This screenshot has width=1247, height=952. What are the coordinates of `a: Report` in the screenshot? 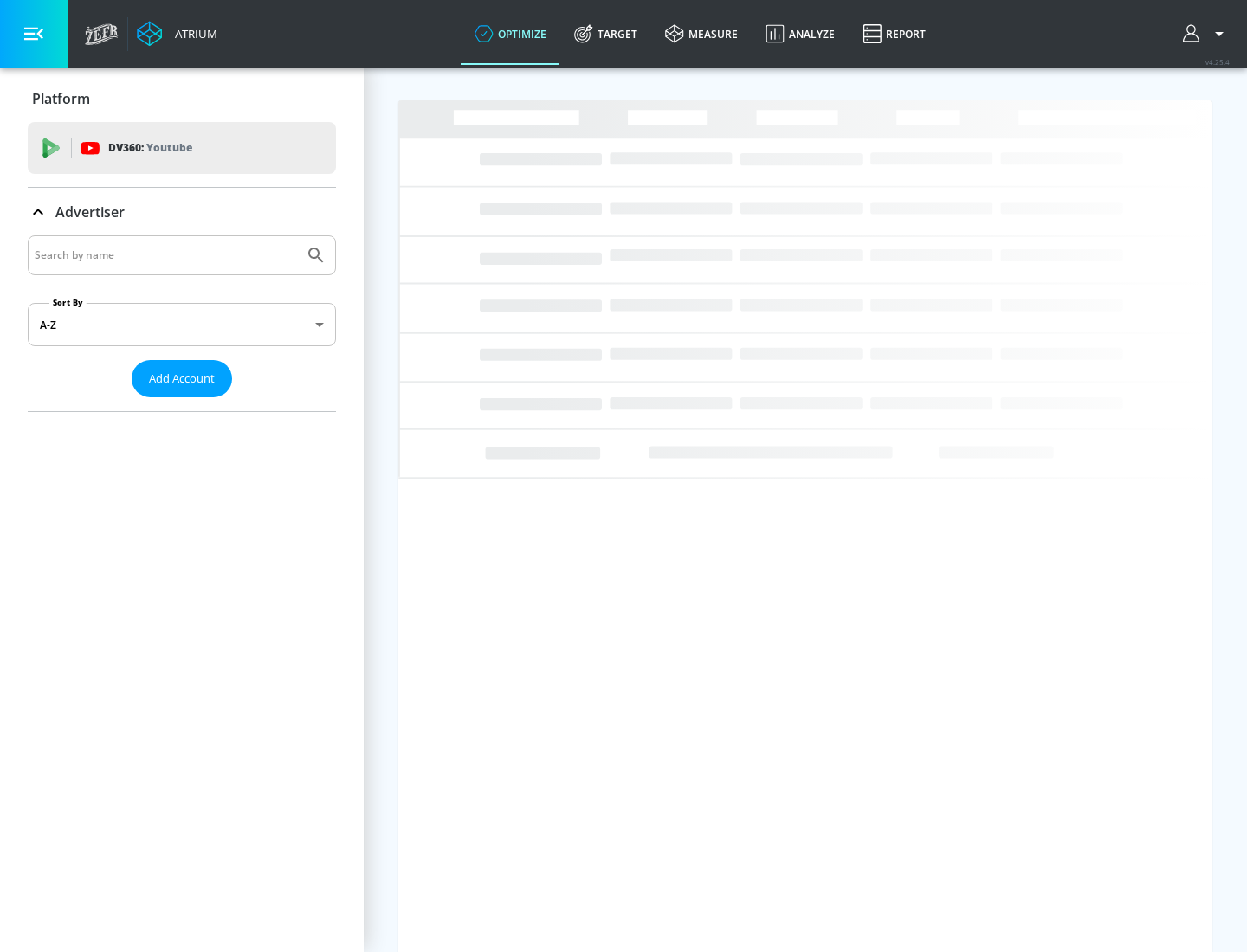 It's located at (893, 34).